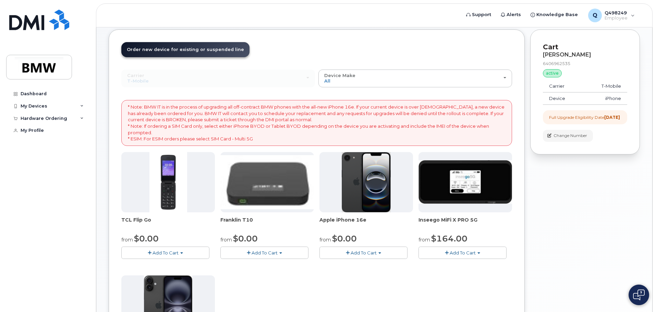 This screenshot has width=656, height=312. Describe the element at coordinates (595, 15) in the screenshot. I see `span: Q` at that location.